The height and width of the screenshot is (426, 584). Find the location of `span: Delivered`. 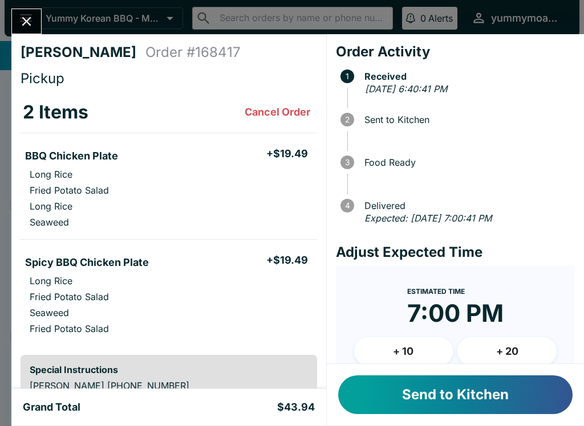

span: Delivered is located at coordinates (466, 206).